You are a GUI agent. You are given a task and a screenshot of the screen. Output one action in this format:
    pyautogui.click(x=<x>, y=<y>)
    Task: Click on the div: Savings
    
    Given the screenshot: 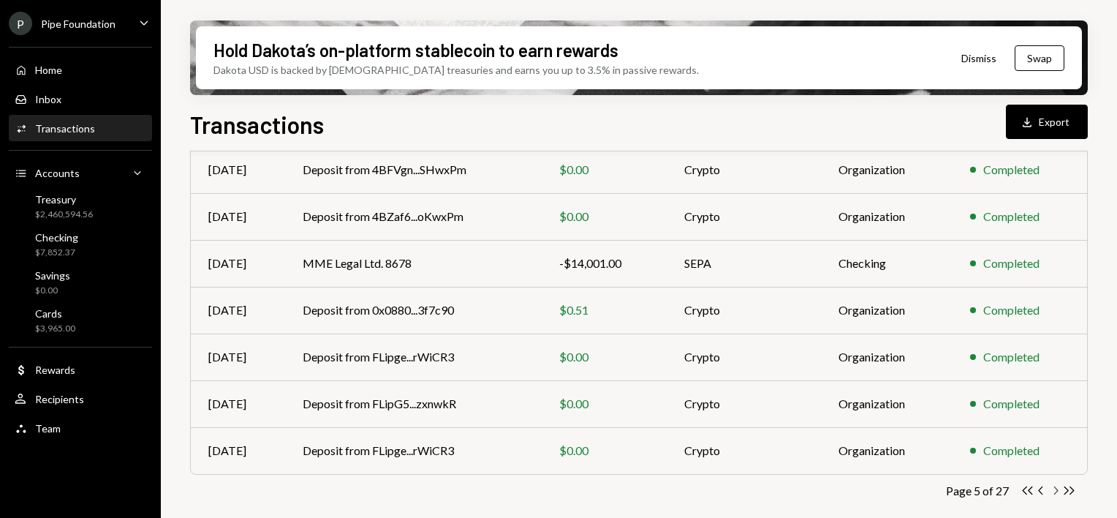 What is the action you would take?
    pyautogui.click(x=53, y=275)
    